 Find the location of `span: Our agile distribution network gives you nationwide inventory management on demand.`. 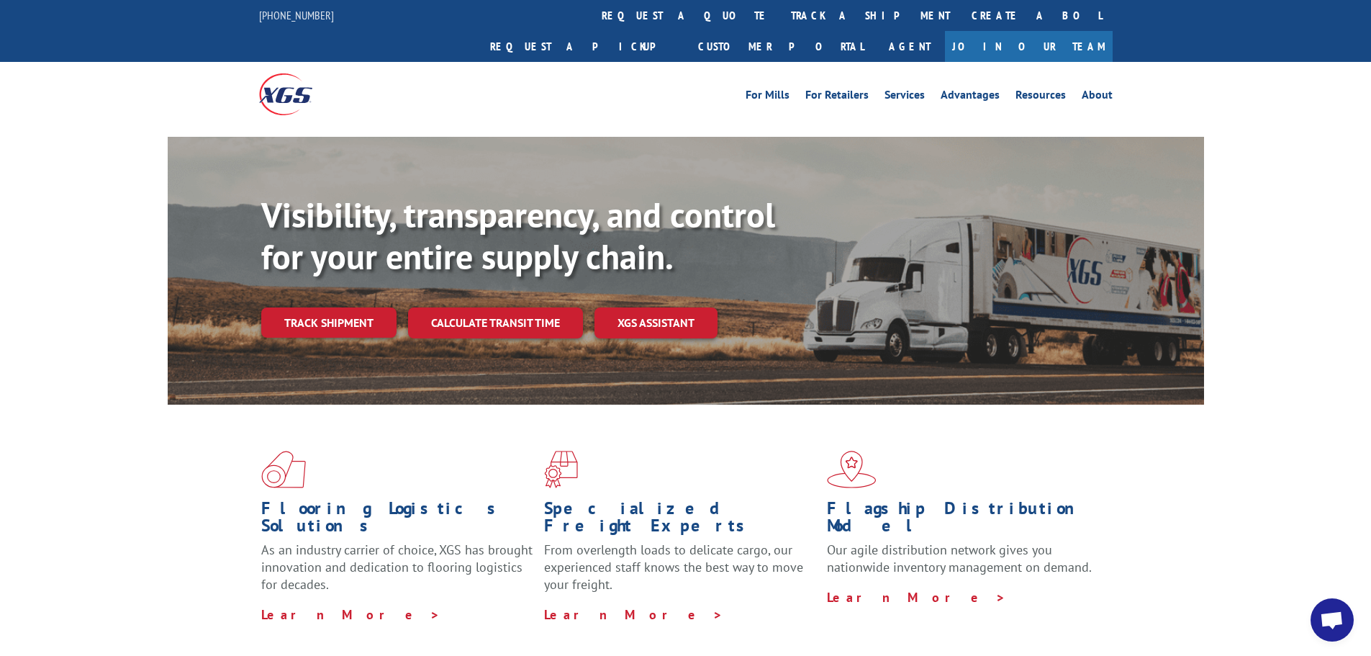

span: Our agile distribution network gives you nationwide inventory management on demand. is located at coordinates (959, 558).